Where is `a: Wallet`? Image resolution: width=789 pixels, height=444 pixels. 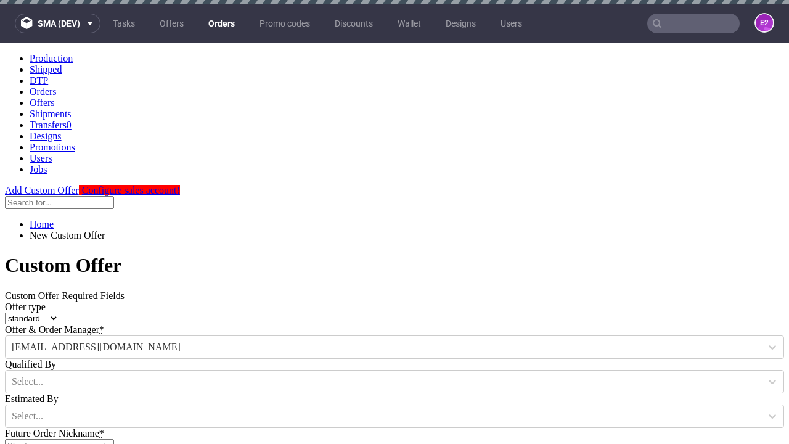 a: Wallet is located at coordinates (410, 23).